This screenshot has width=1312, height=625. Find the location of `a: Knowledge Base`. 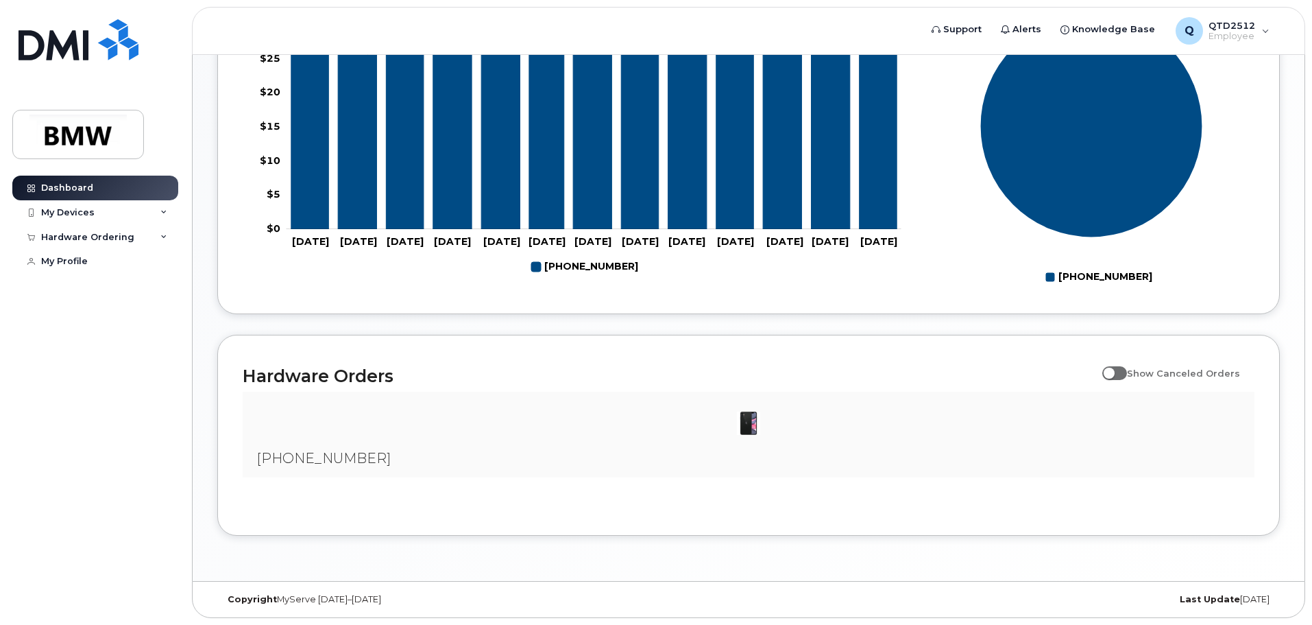

a: Knowledge Base is located at coordinates (1108, 29).